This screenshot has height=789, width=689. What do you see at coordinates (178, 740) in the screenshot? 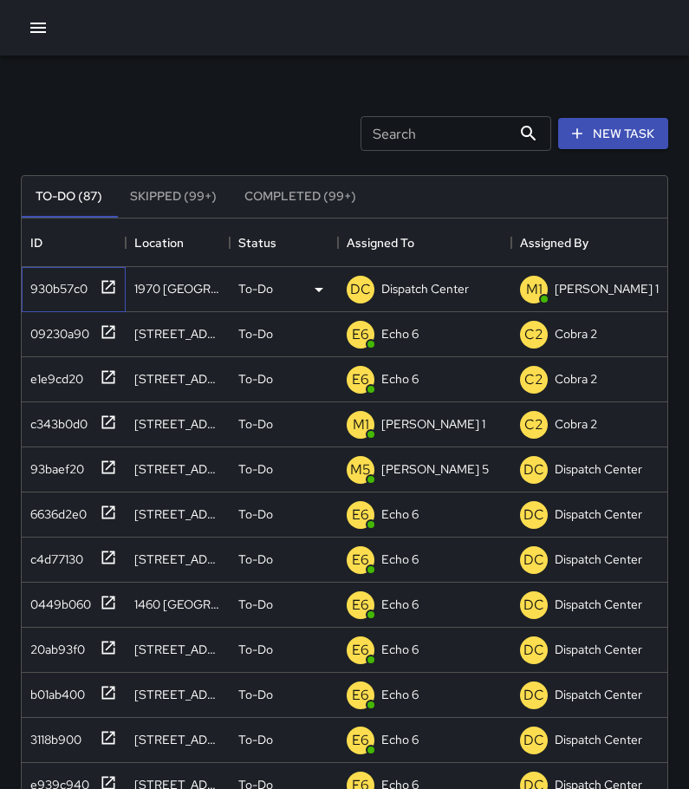
I see `div: 420 West Grand Avenue` at bounding box center [178, 740].